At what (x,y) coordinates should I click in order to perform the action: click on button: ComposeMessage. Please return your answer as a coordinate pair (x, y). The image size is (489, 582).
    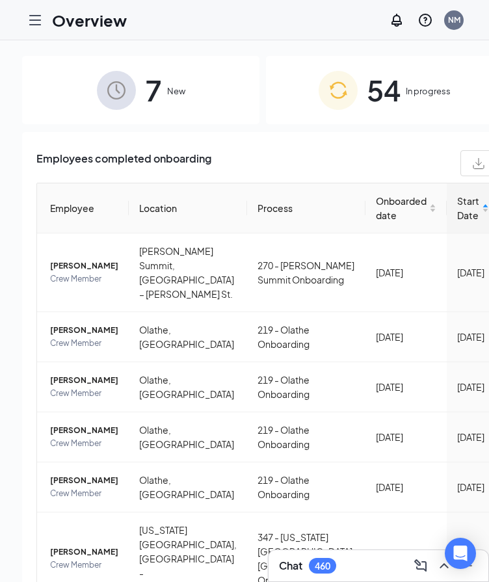
    Looking at the image, I should click on (421, 566).